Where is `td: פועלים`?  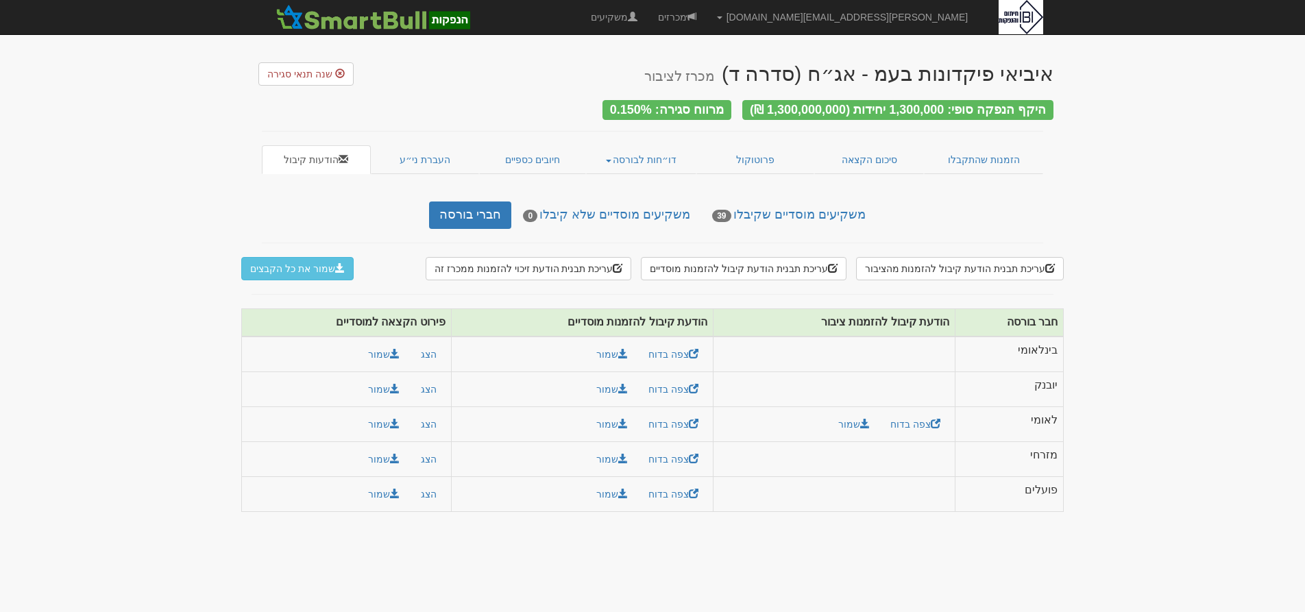 td: פועלים is located at coordinates (1010, 494).